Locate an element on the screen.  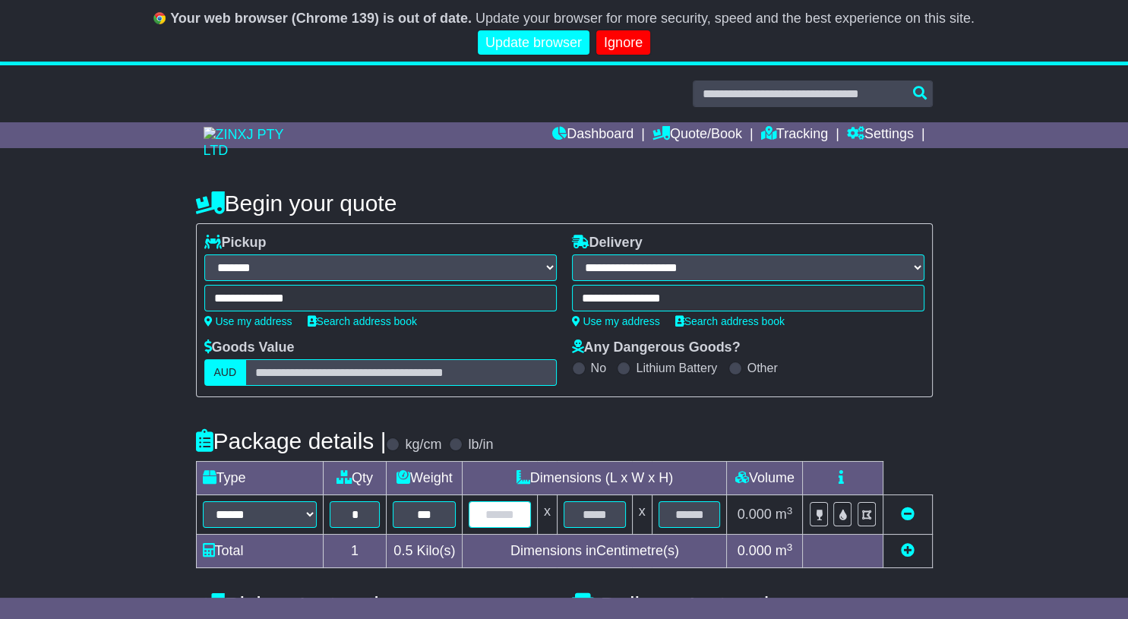
label: Goods Value is located at coordinates (249, 348).